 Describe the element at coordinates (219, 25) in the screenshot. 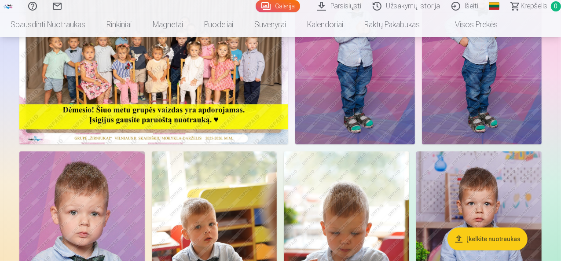

I see `a: Puodeliai` at that location.